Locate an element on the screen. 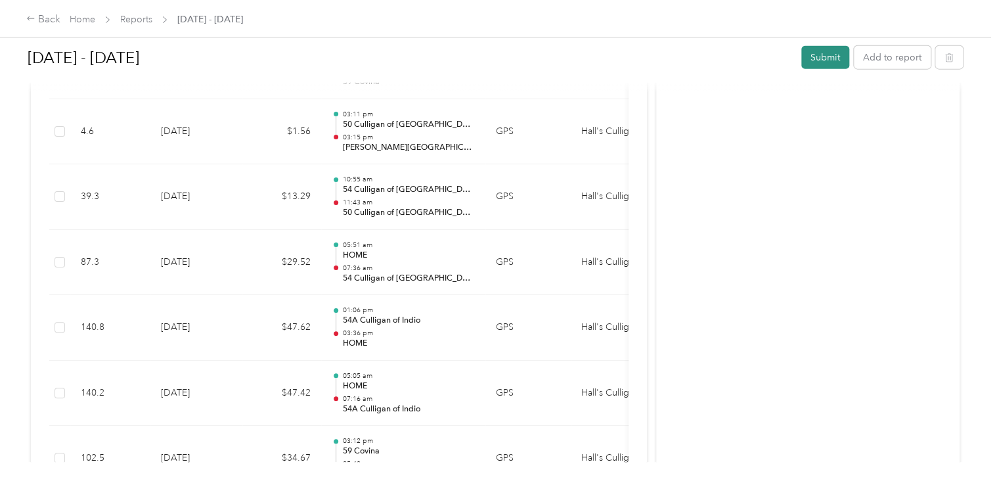 This screenshot has height=485, width=997. p: 05:40 pm is located at coordinates (408, 464).